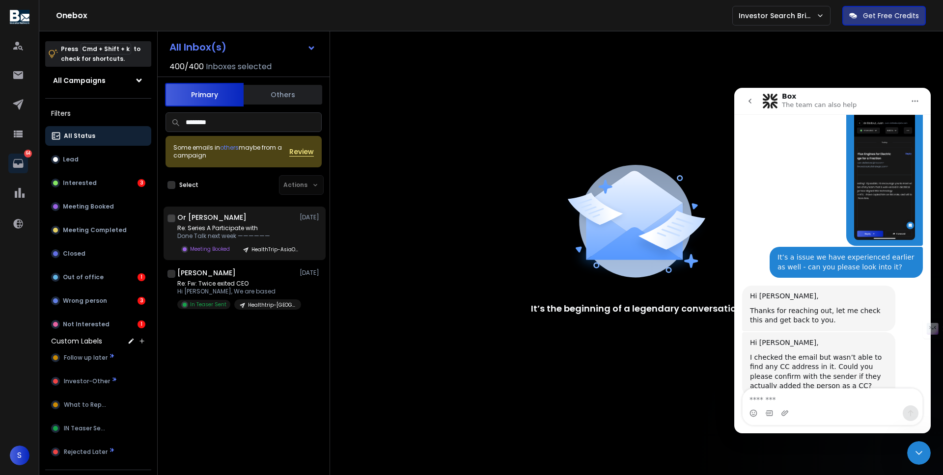 The image size is (943, 475). Describe the element at coordinates (19, 326) in the screenshot. I see `button: Emoji picker` at that location.